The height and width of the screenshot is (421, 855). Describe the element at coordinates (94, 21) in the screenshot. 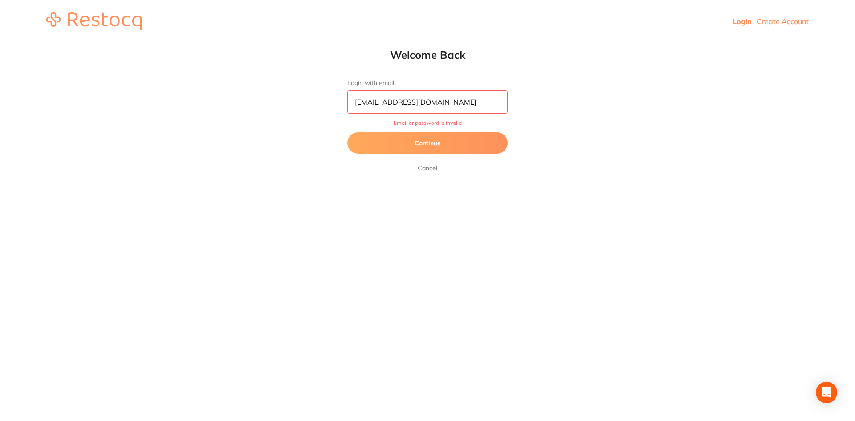

I see `img: restocq_logo.svg` at that location.